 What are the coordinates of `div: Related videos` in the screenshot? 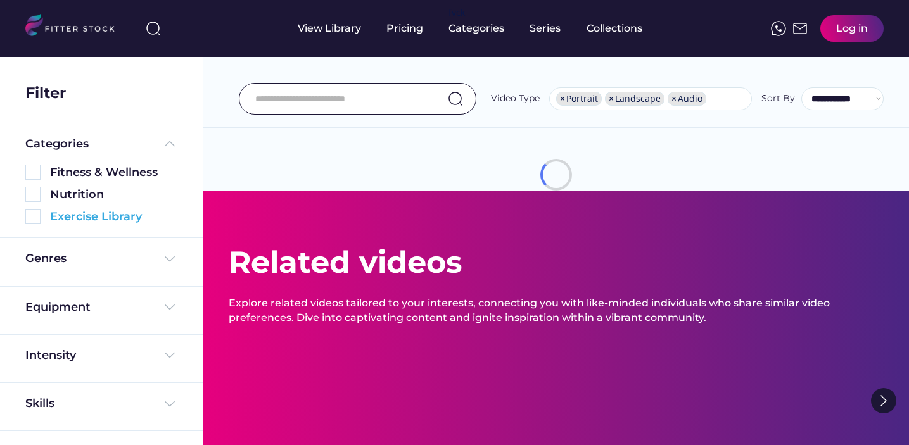 It's located at (345, 262).